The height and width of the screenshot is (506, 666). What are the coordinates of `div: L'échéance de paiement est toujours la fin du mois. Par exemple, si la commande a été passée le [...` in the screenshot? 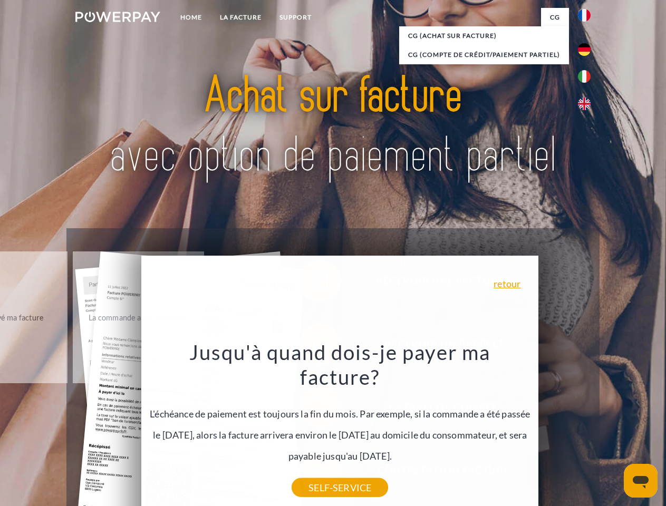 It's located at (340, 414).